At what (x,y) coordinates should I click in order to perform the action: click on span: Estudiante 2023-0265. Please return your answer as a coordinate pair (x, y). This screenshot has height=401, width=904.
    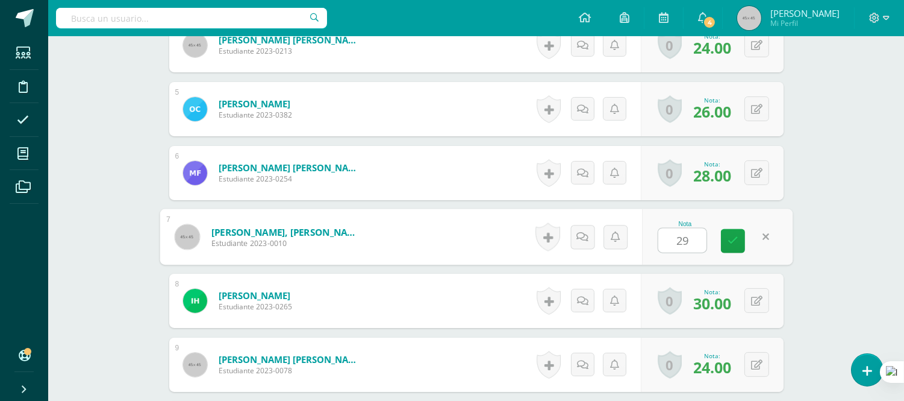
    Looking at the image, I should click on (255, 306).